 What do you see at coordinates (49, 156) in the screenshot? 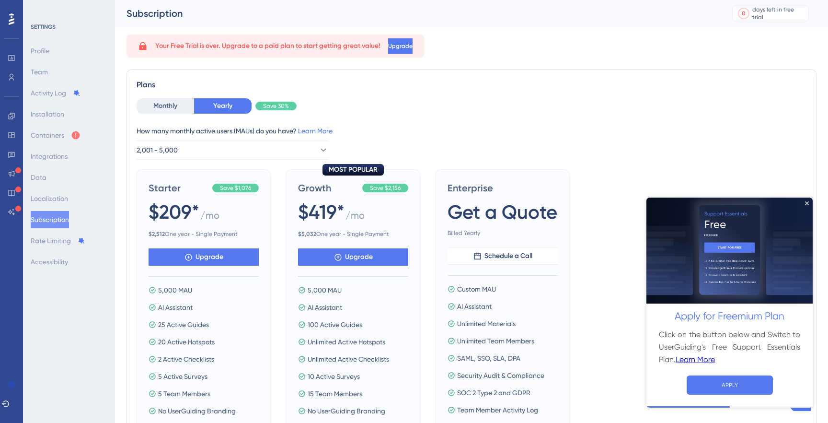
I see `button: Integrations` at bounding box center [49, 156].